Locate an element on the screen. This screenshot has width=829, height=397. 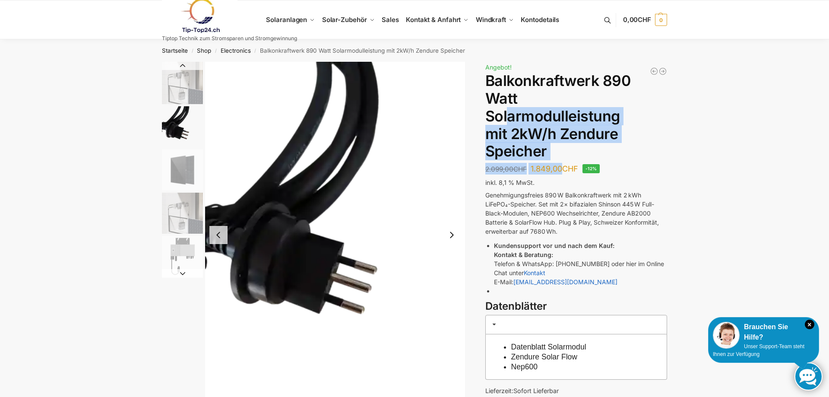
span: inkl. 8,1 % MwSt. is located at coordinates (510, 182).